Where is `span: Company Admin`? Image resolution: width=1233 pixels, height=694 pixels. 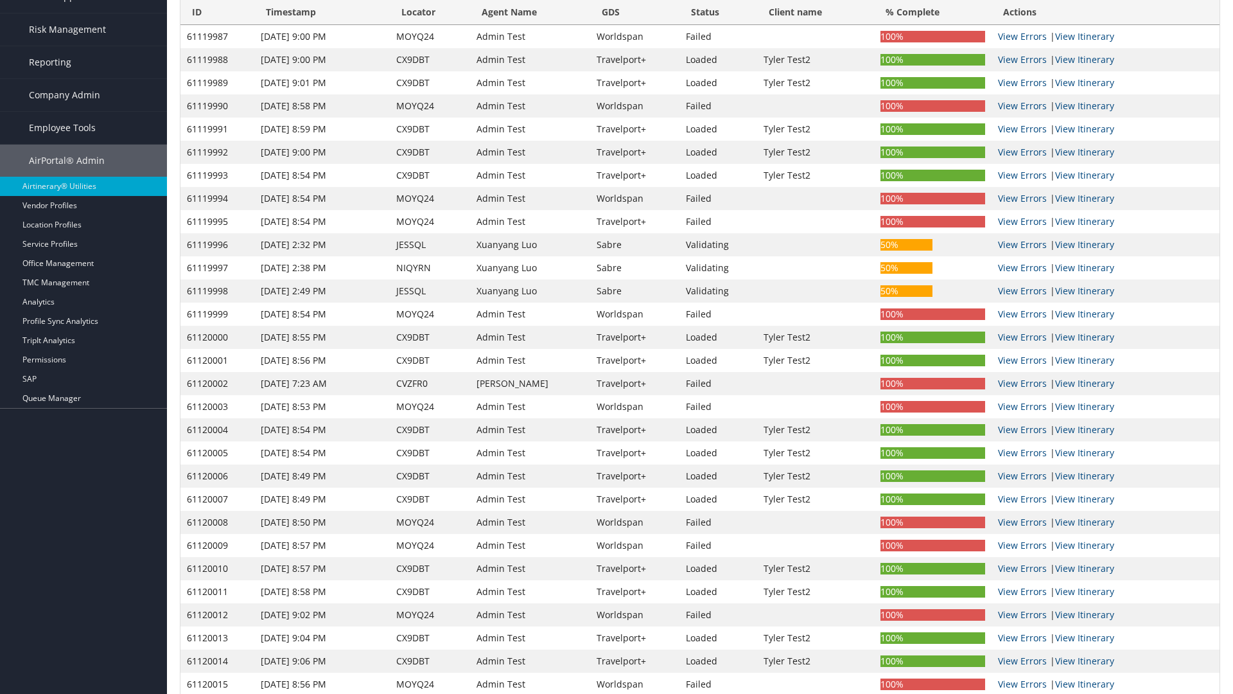 span: Company Admin is located at coordinates (64, 95).